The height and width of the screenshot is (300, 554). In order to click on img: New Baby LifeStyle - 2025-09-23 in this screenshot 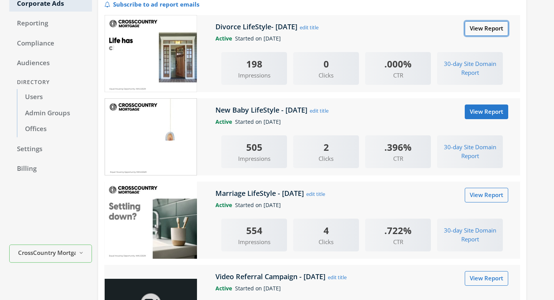, I will do `click(151, 137)`.